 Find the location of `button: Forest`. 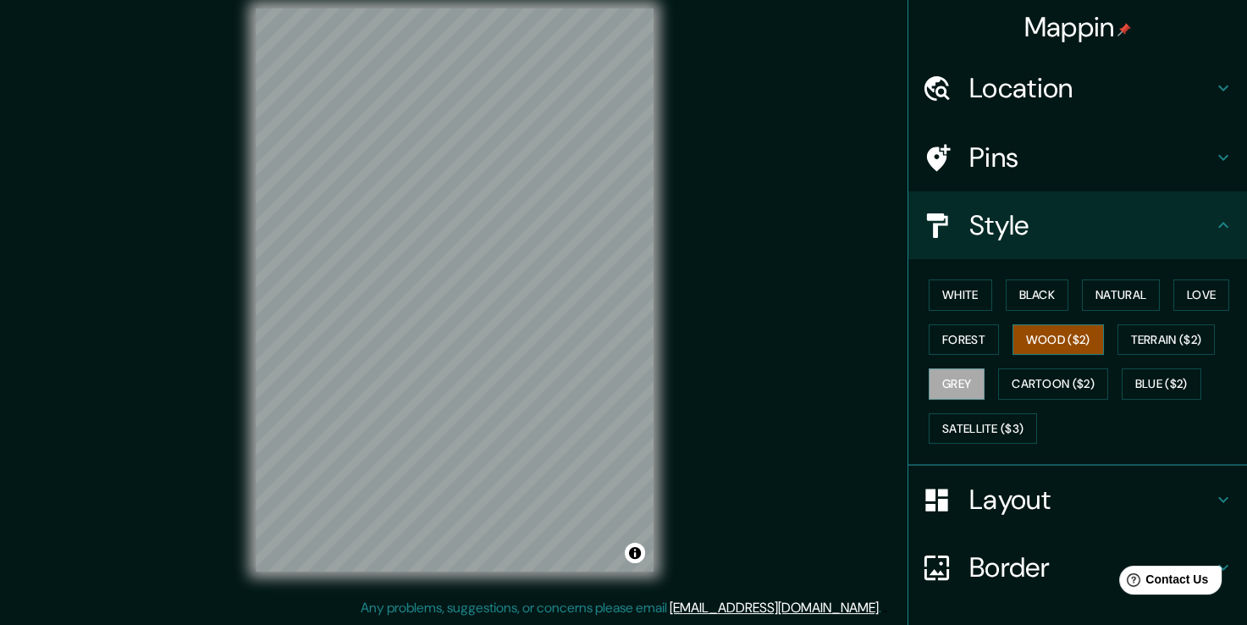

button: Forest is located at coordinates (963, 340).